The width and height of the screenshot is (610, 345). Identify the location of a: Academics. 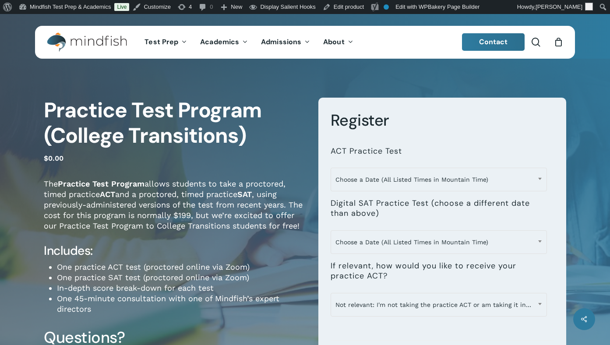
(224, 42).